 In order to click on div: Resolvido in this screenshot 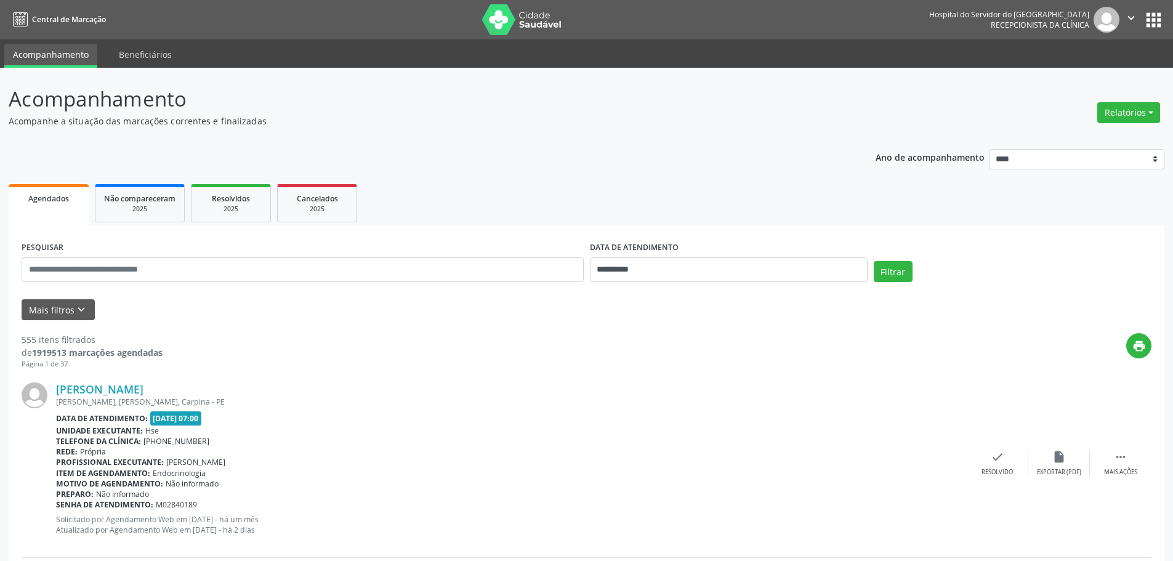, I will do `click(997, 472)`.